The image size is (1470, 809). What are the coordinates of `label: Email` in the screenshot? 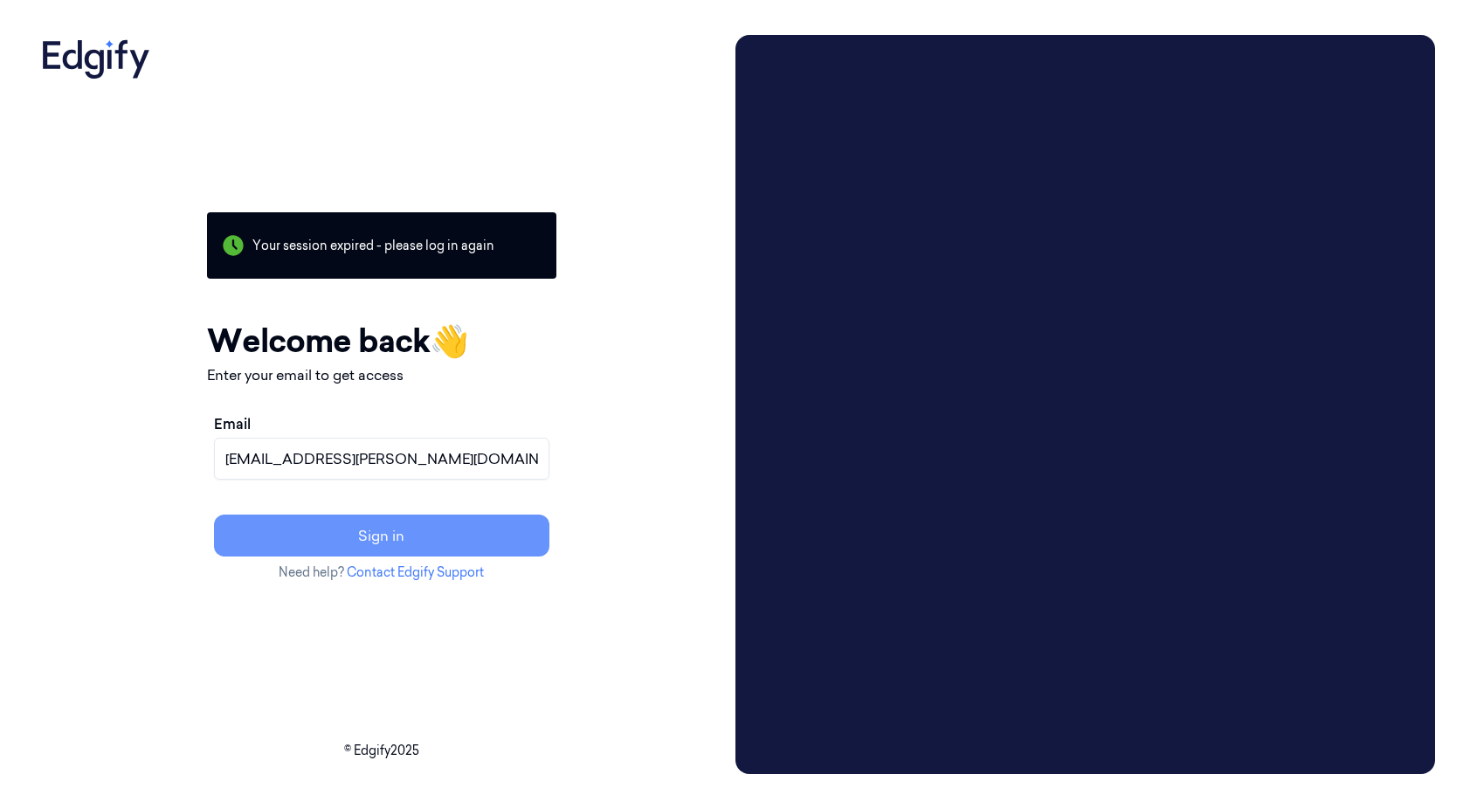 It's located at (232, 424).